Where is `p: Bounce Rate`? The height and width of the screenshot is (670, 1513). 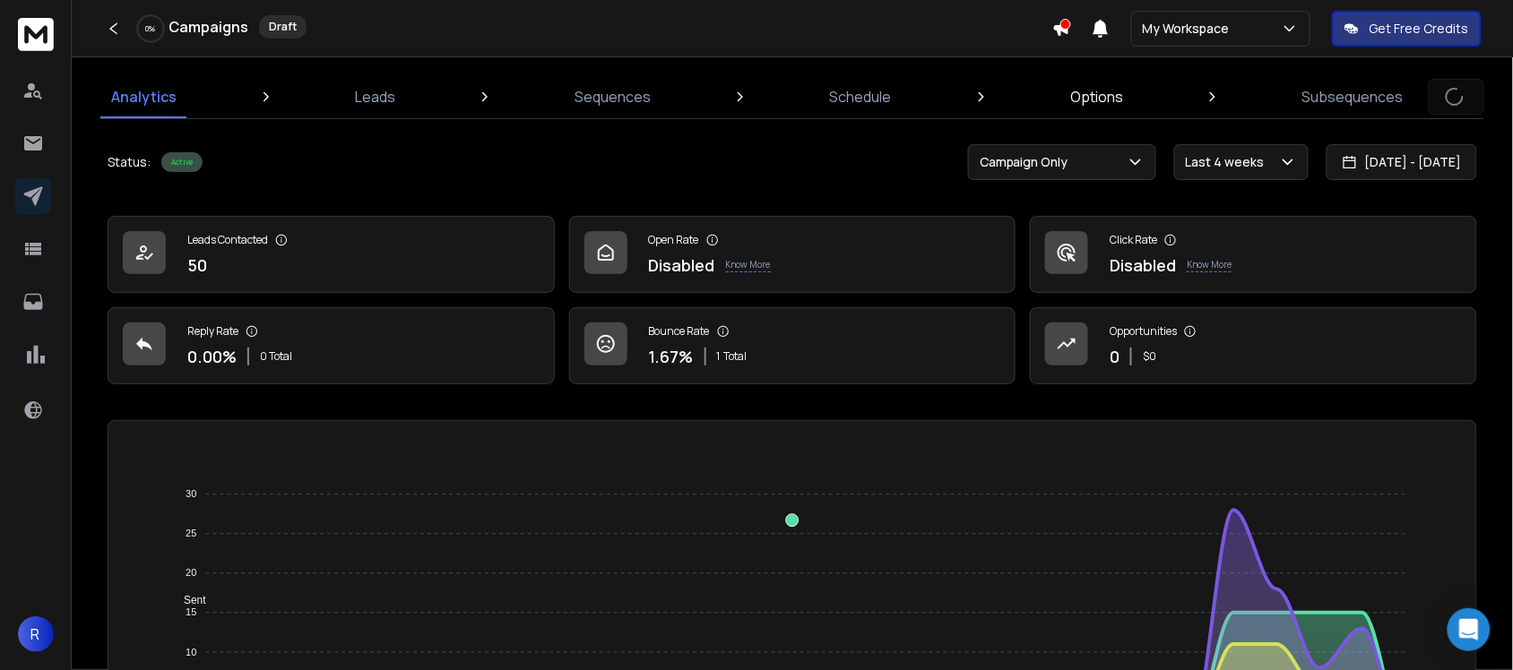 p: Bounce Rate is located at coordinates (679, 332).